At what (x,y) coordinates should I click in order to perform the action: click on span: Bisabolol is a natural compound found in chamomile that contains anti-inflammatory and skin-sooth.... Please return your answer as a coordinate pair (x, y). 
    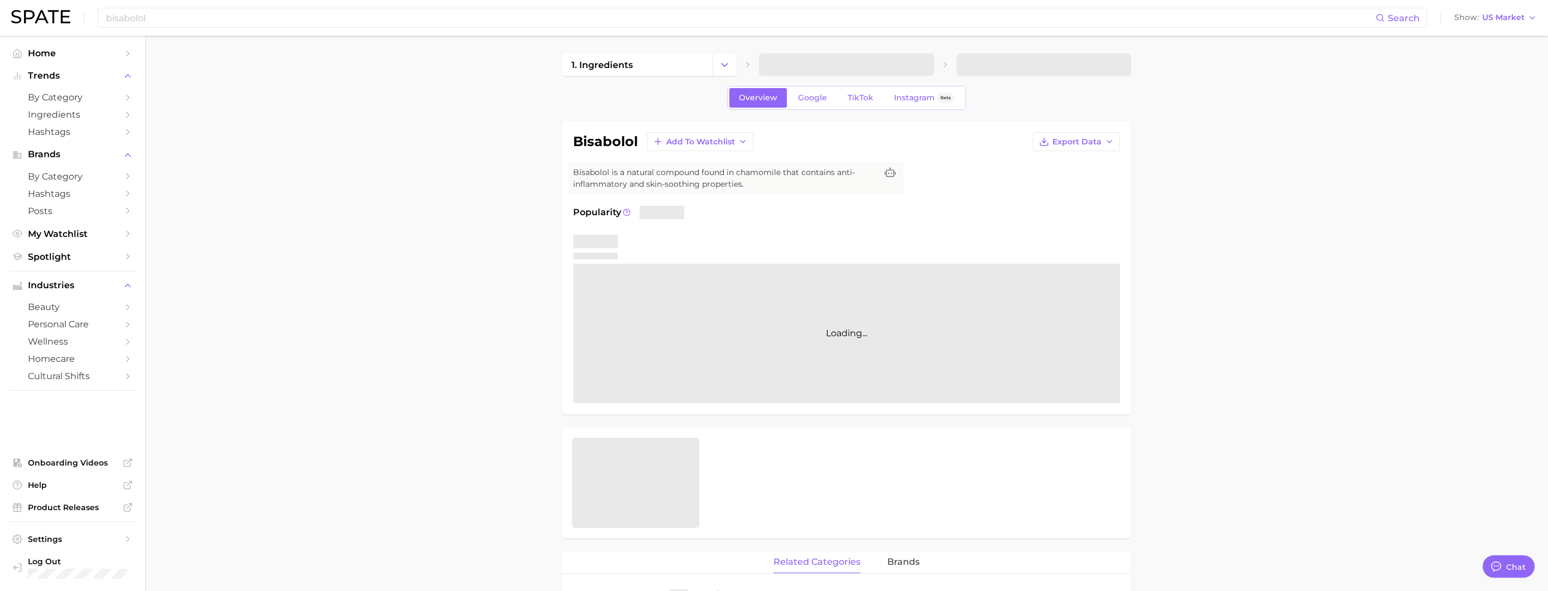
    Looking at the image, I should click on (725, 179).